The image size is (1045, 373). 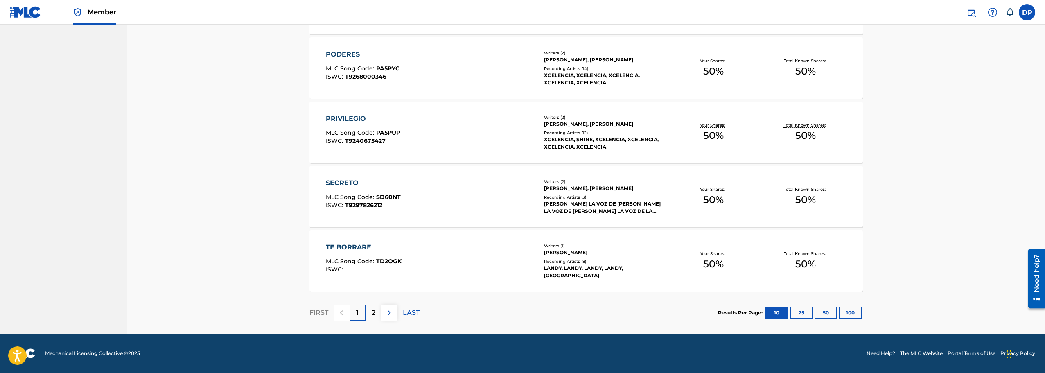 What do you see at coordinates (801, 313) in the screenshot?
I see `button: 25` at bounding box center [801, 313].